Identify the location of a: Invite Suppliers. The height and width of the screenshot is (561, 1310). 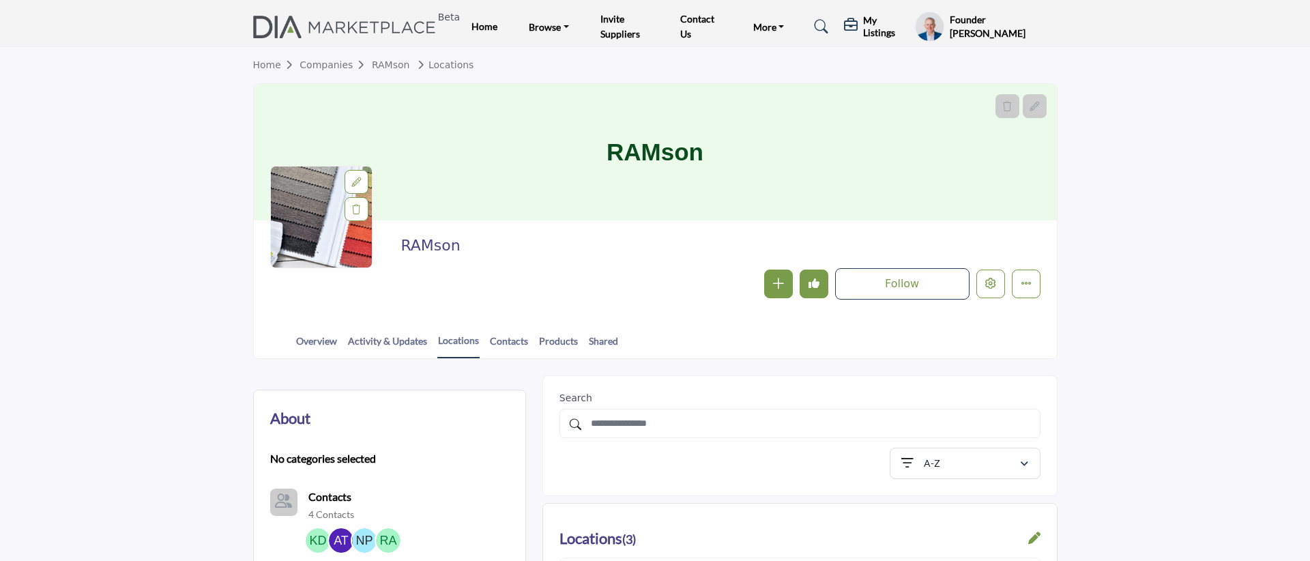
(620, 26).